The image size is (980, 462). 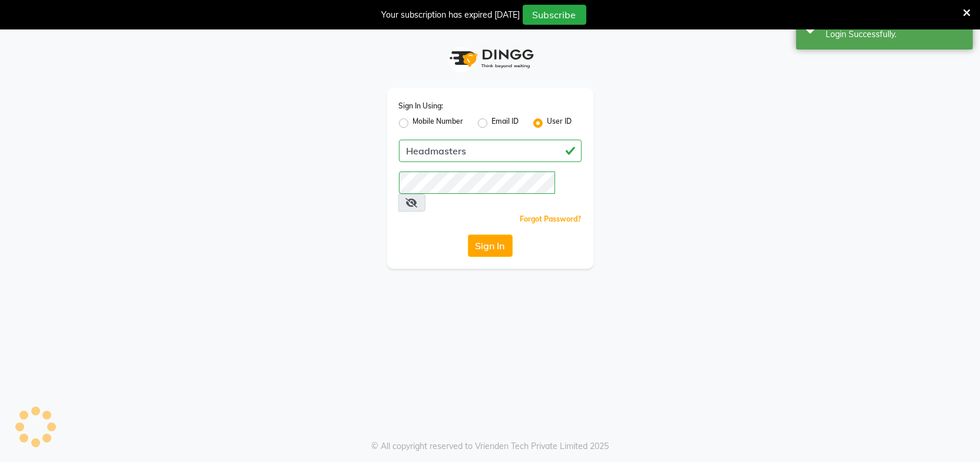 What do you see at coordinates (490, 58) in the screenshot?
I see `img: logo1.svg` at bounding box center [490, 58].